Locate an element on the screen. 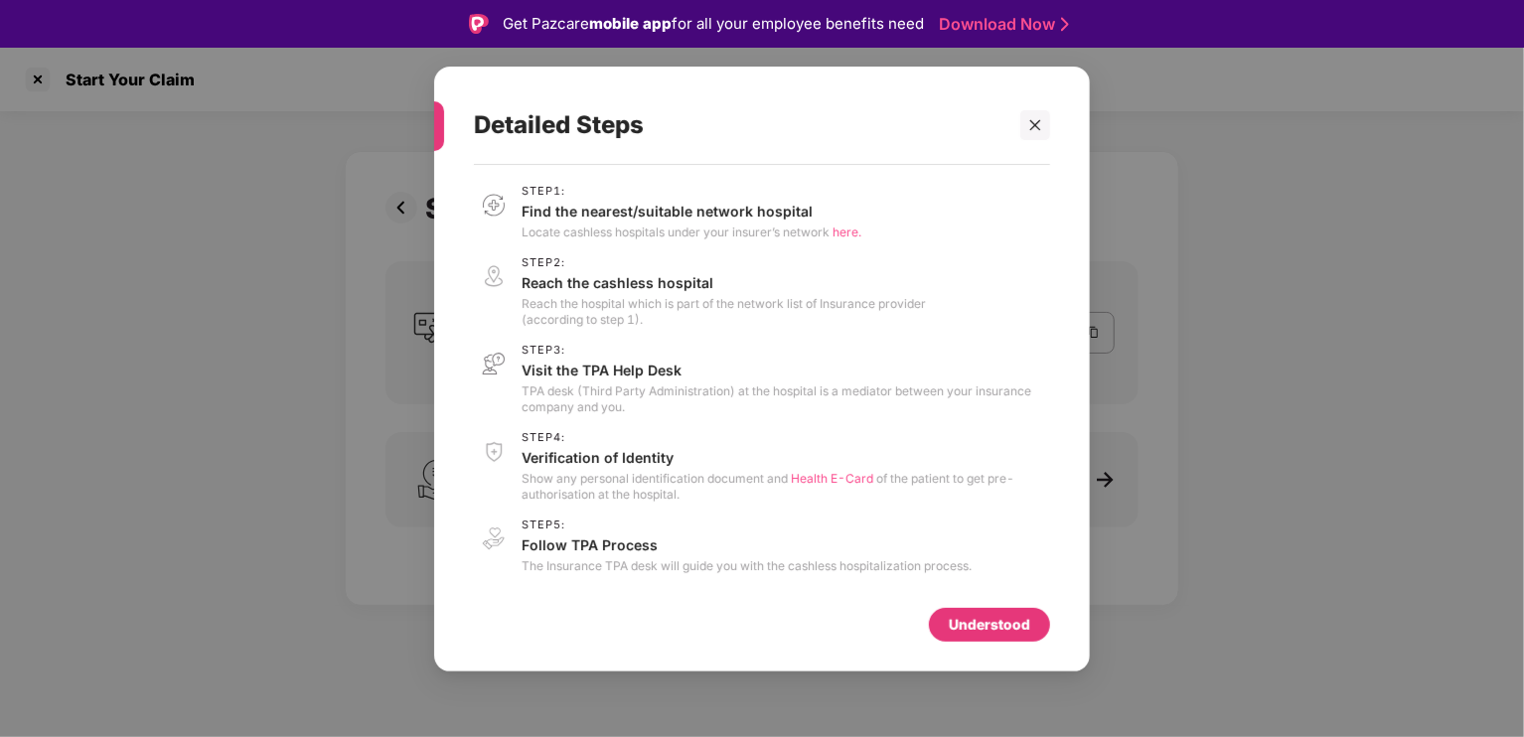  p: Follow TPA Process is located at coordinates (746, 543).